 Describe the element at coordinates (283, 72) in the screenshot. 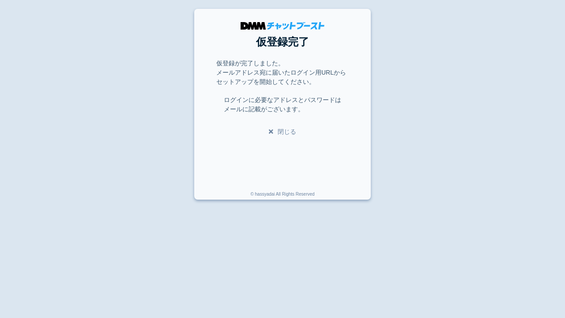

I see `p: 仮登録が完了しました。 メールアドレス宛に届いたログイン用URLからセットアップを開始してください。` at that location.